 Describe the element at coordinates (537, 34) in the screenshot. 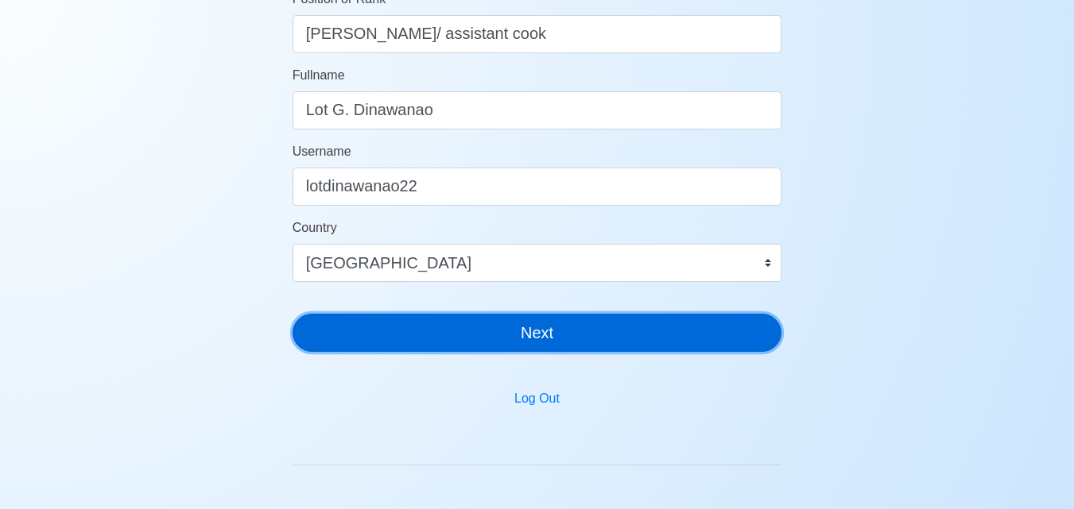

I see `input: ex. 2nd Officer w/Master License` at that location.